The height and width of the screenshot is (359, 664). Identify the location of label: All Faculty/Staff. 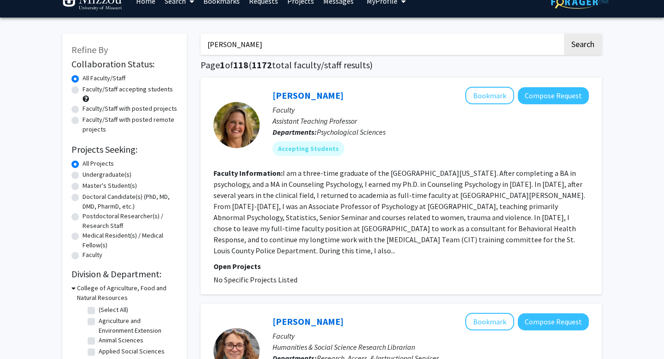
(104, 78).